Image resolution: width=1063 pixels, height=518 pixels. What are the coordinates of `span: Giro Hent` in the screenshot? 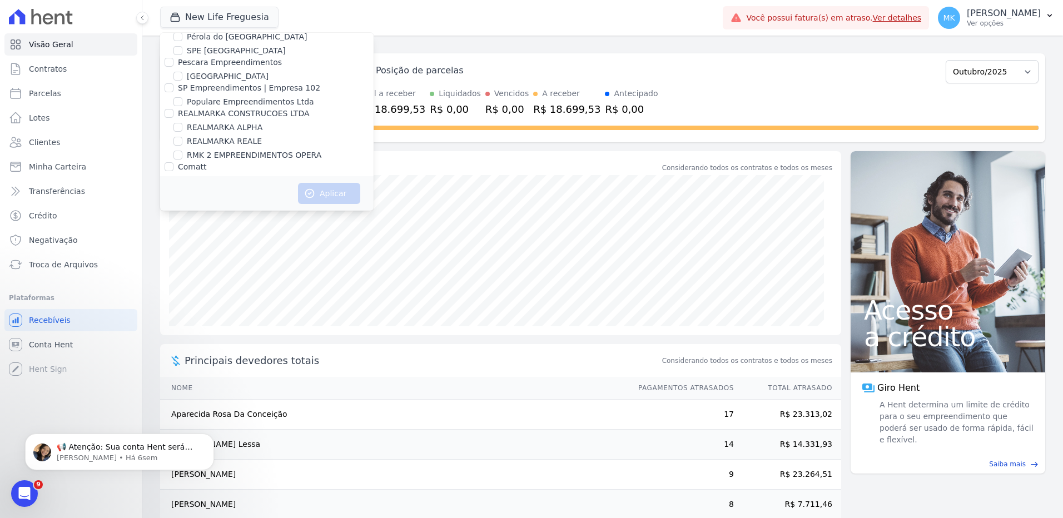 It's located at (899, 388).